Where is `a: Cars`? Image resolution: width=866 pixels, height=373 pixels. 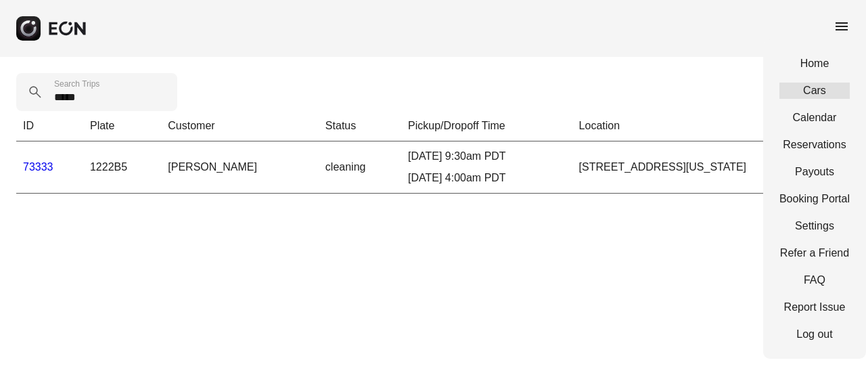
a: Cars is located at coordinates (815, 91).